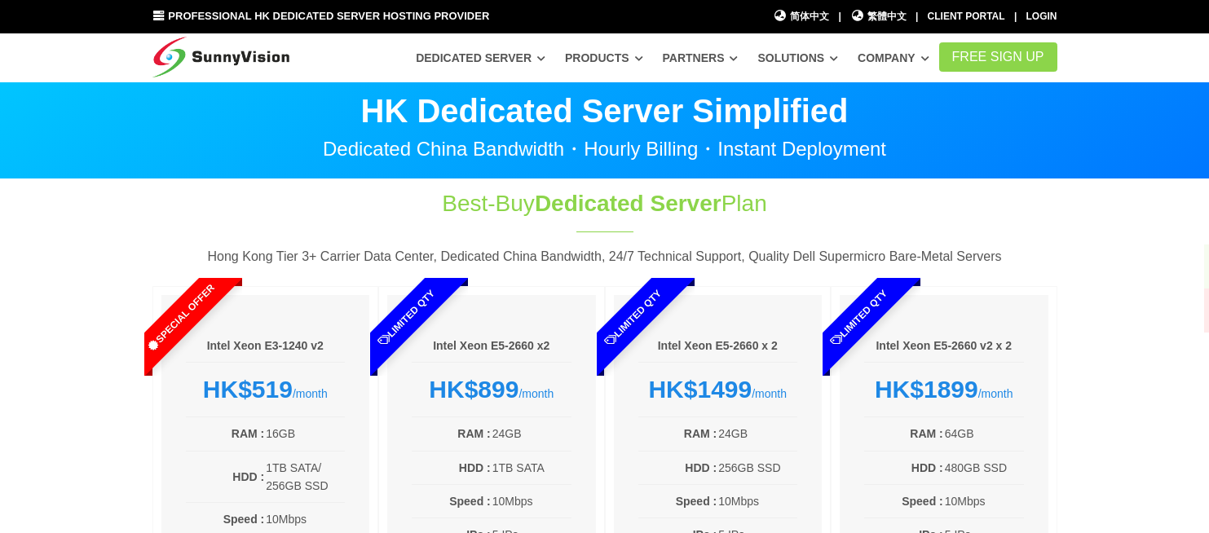 The image size is (1209, 533). What do you see at coordinates (797, 58) in the screenshot?
I see `a: Solutions` at bounding box center [797, 58].